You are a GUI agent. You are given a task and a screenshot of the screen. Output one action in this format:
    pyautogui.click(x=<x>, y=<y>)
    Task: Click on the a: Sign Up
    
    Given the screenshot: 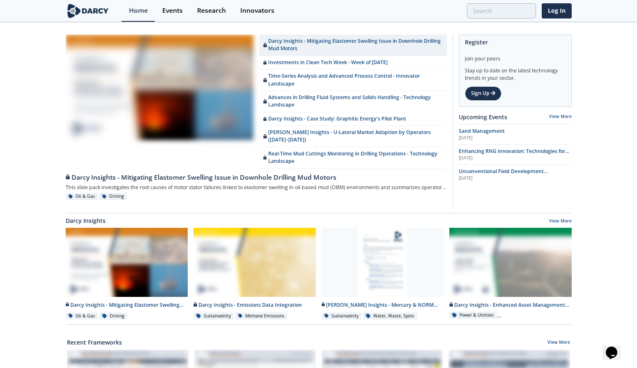 What is the action you would take?
    pyautogui.click(x=483, y=93)
    